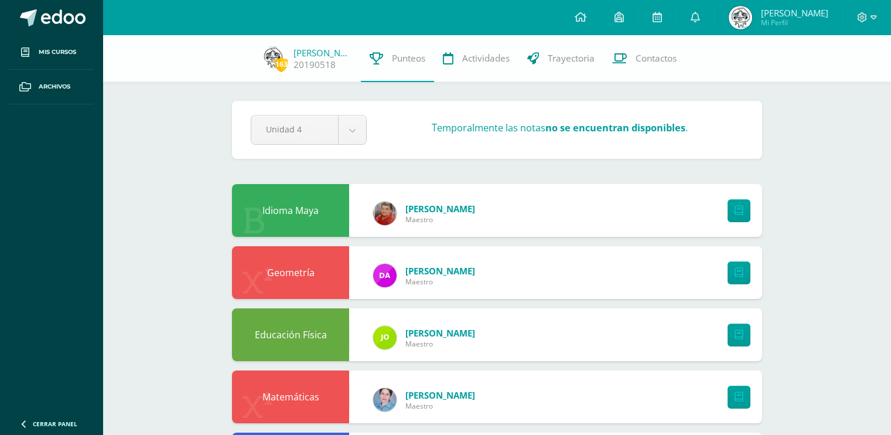  I want to click on a: Actividades, so click(476, 59).